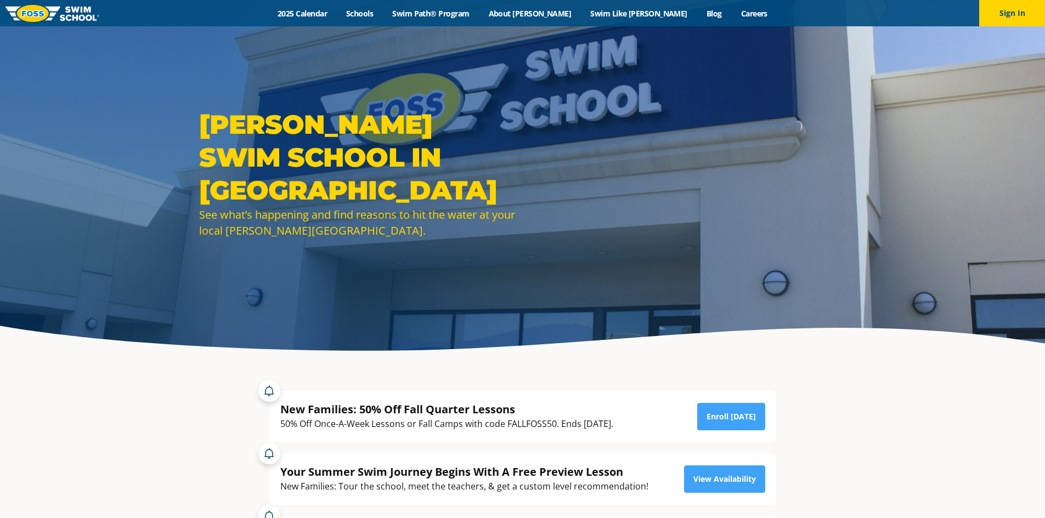 Image resolution: width=1045 pixels, height=518 pixels. What do you see at coordinates (464, 472) in the screenshot?
I see `div: Your Summer Swim Journey Begins With A Free Preview Lesson` at bounding box center [464, 472].